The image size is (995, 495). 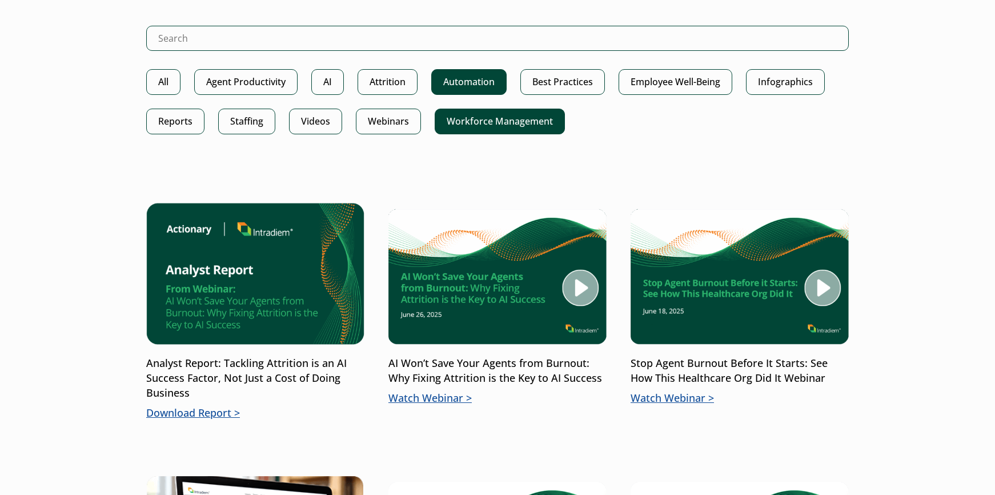 What do you see at coordinates (786, 82) in the screenshot?
I see `a: Infographics` at bounding box center [786, 82].